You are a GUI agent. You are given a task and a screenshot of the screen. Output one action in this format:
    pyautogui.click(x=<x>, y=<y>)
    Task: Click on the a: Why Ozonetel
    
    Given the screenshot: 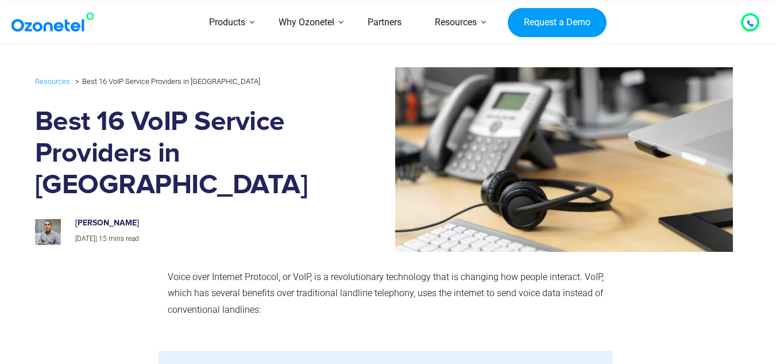 What is the action you would take?
    pyautogui.click(x=306, y=22)
    